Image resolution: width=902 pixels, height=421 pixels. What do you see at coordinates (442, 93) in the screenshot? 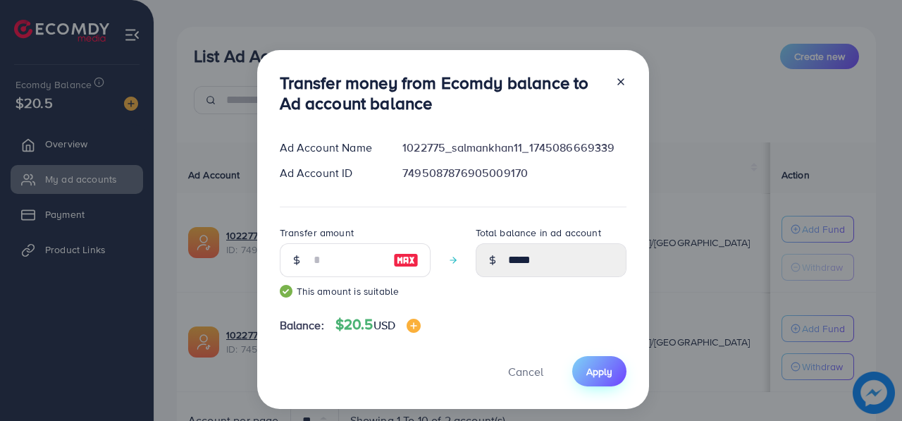
I see `h3: Transfer money from Ecomdy balance to Ad account balance` at bounding box center [442, 93].